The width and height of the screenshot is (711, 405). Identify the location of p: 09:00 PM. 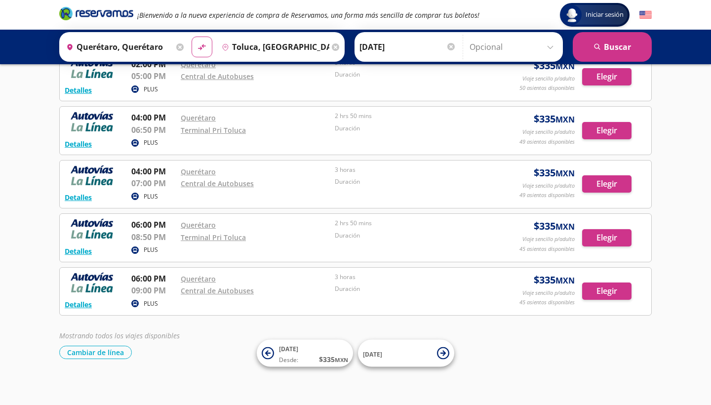
(154, 290).